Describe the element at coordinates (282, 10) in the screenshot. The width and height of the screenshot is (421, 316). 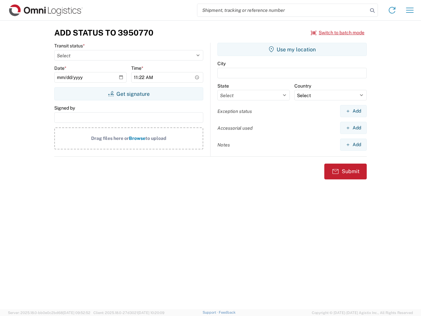
I see `input: Shipment, tracking or reference number` at that location.